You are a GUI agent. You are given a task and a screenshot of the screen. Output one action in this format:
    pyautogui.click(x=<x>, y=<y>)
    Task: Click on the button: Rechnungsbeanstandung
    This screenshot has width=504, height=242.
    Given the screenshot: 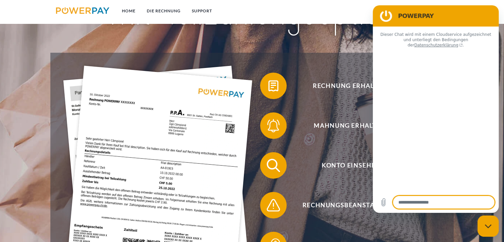 What is the action you would take?
    pyautogui.click(x=346, y=205)
    